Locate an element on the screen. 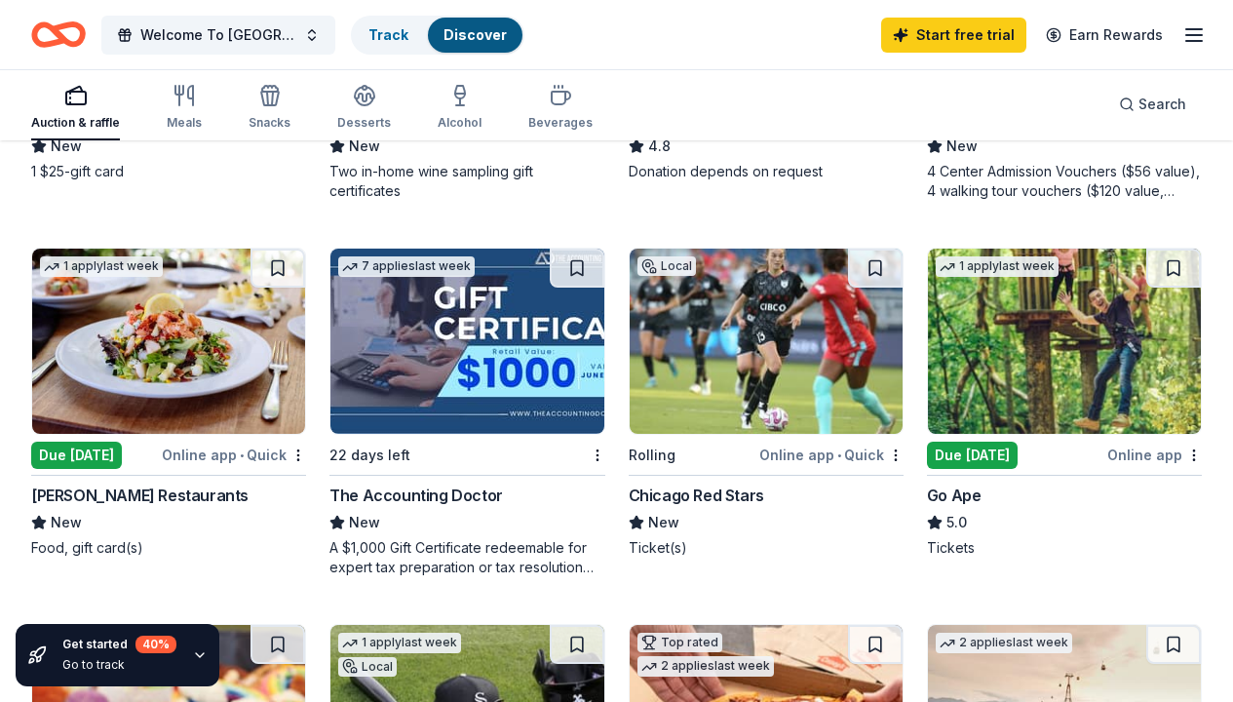  img: Image for Cameron Mitchell Restaurants is located at coordinates (169, 341).